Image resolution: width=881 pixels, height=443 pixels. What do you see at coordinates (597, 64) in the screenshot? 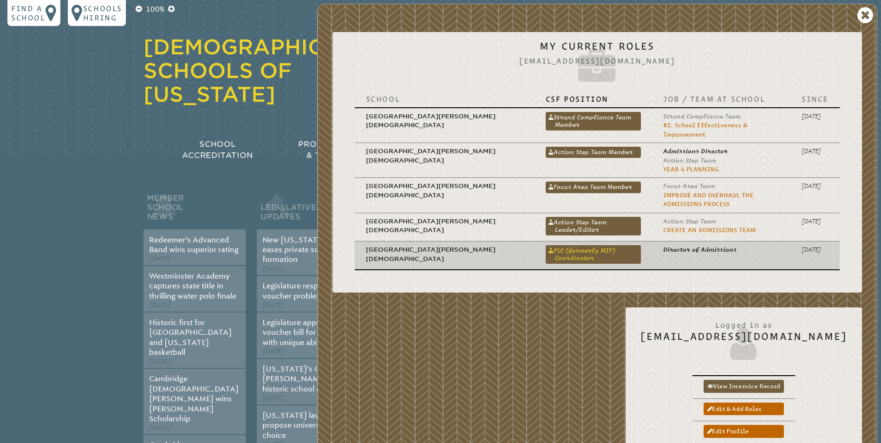
I see `h2: My Current Roles` at bounding box center [597, 64].